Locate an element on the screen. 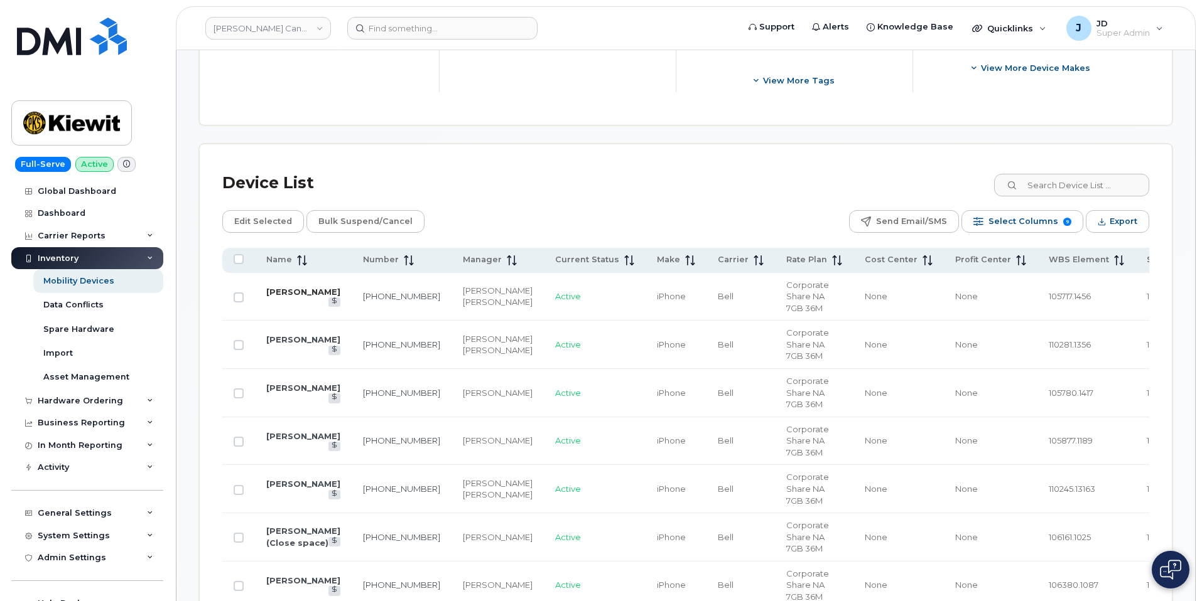 The width and height of the screenshot is (1202, 601). input: Find something... is located at coordinates (442, 28).